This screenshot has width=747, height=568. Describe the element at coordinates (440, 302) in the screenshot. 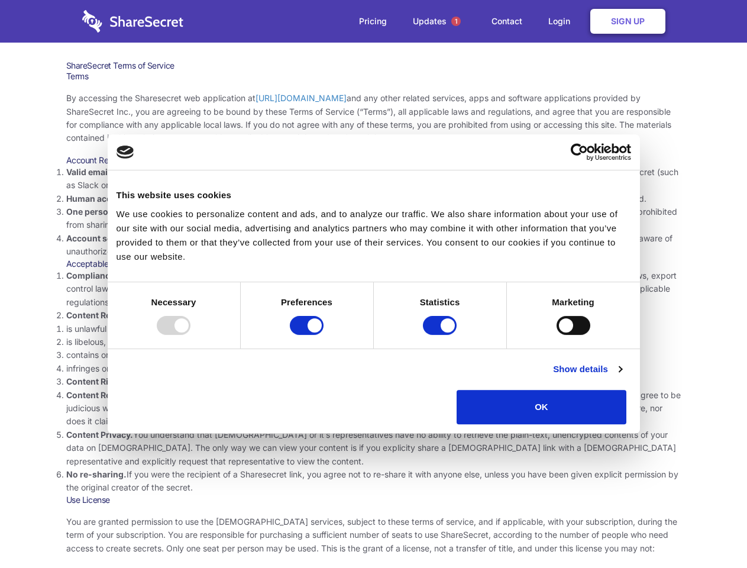

I see `strong: Statistics` at that location.